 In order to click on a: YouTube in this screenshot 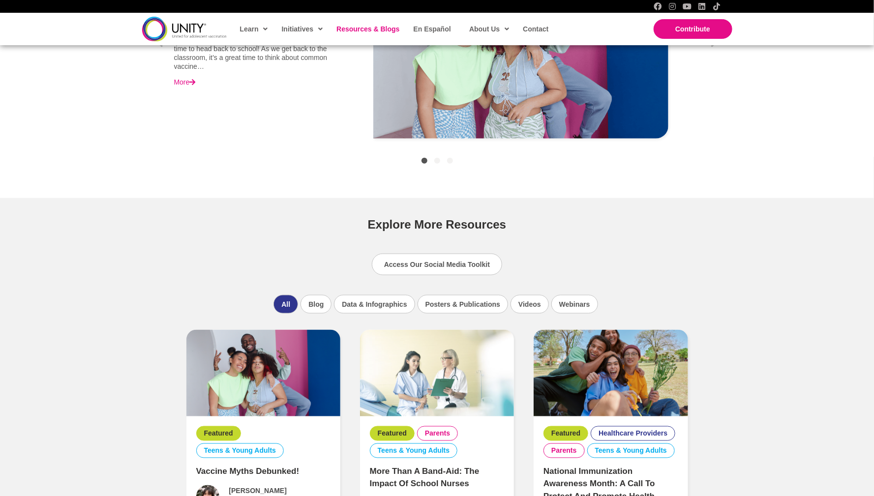, I will do `click(687, 6)`.